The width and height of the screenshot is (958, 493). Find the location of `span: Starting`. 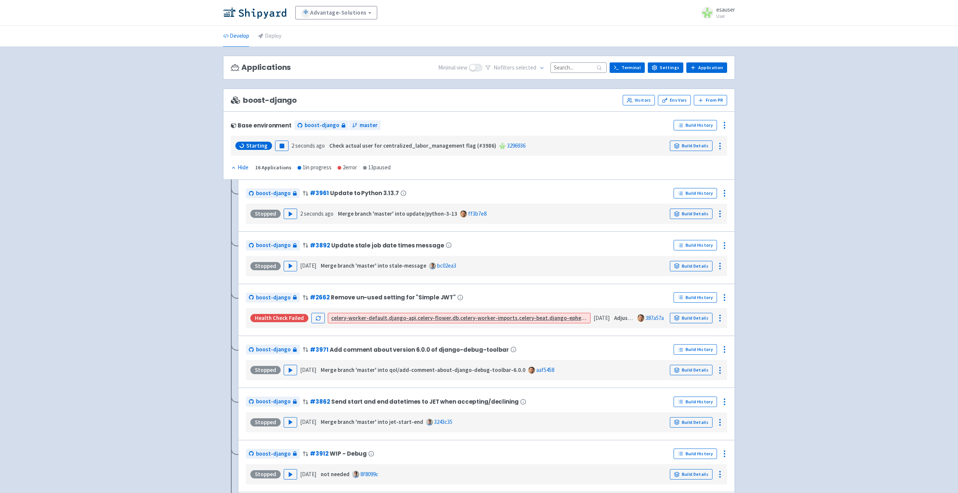

span: Starting is located at coordinates (257, 146).